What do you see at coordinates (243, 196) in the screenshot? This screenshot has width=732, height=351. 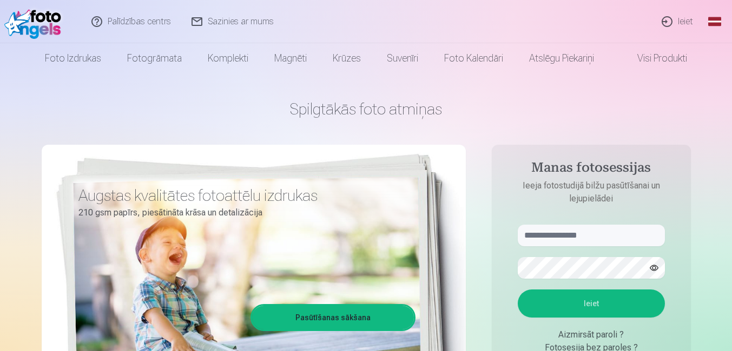 I see `h3: Augstas kvalitātes fotoattēlu izdrukas` at bounding box center [243, 196].